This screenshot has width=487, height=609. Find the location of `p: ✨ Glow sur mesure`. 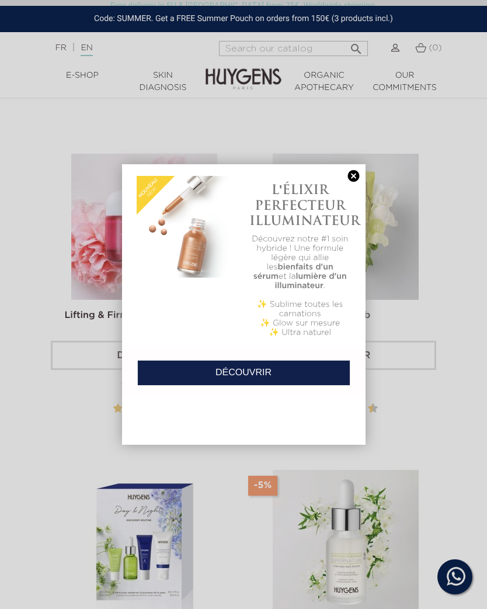

p: ✨ Glow sur mesure is located at coordinates (300, 323).